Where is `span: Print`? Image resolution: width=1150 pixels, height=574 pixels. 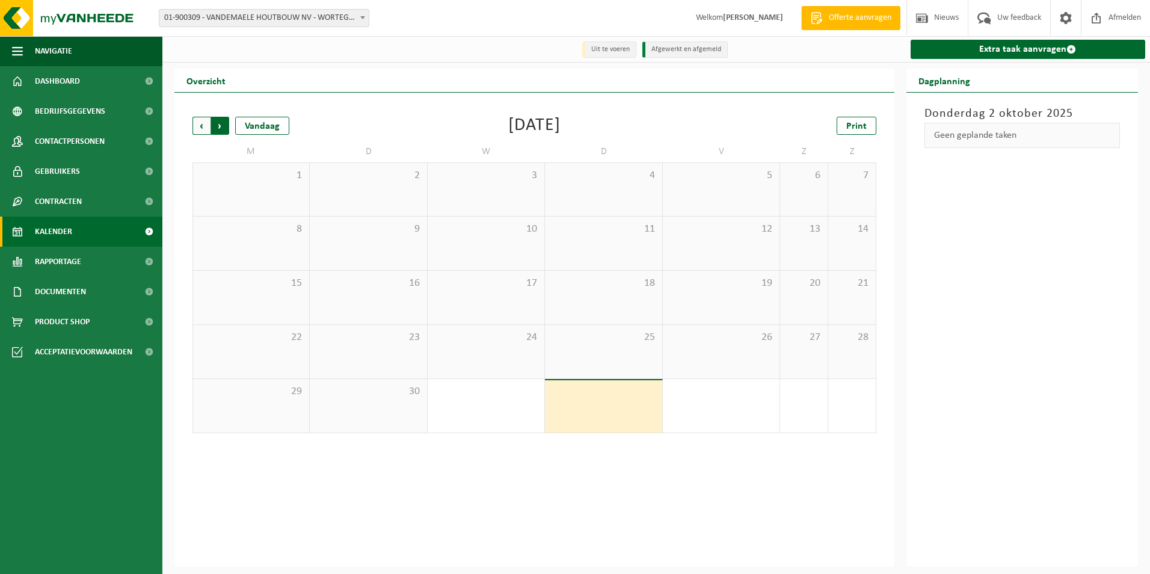
span: Print is located at coordinates (856, 126).